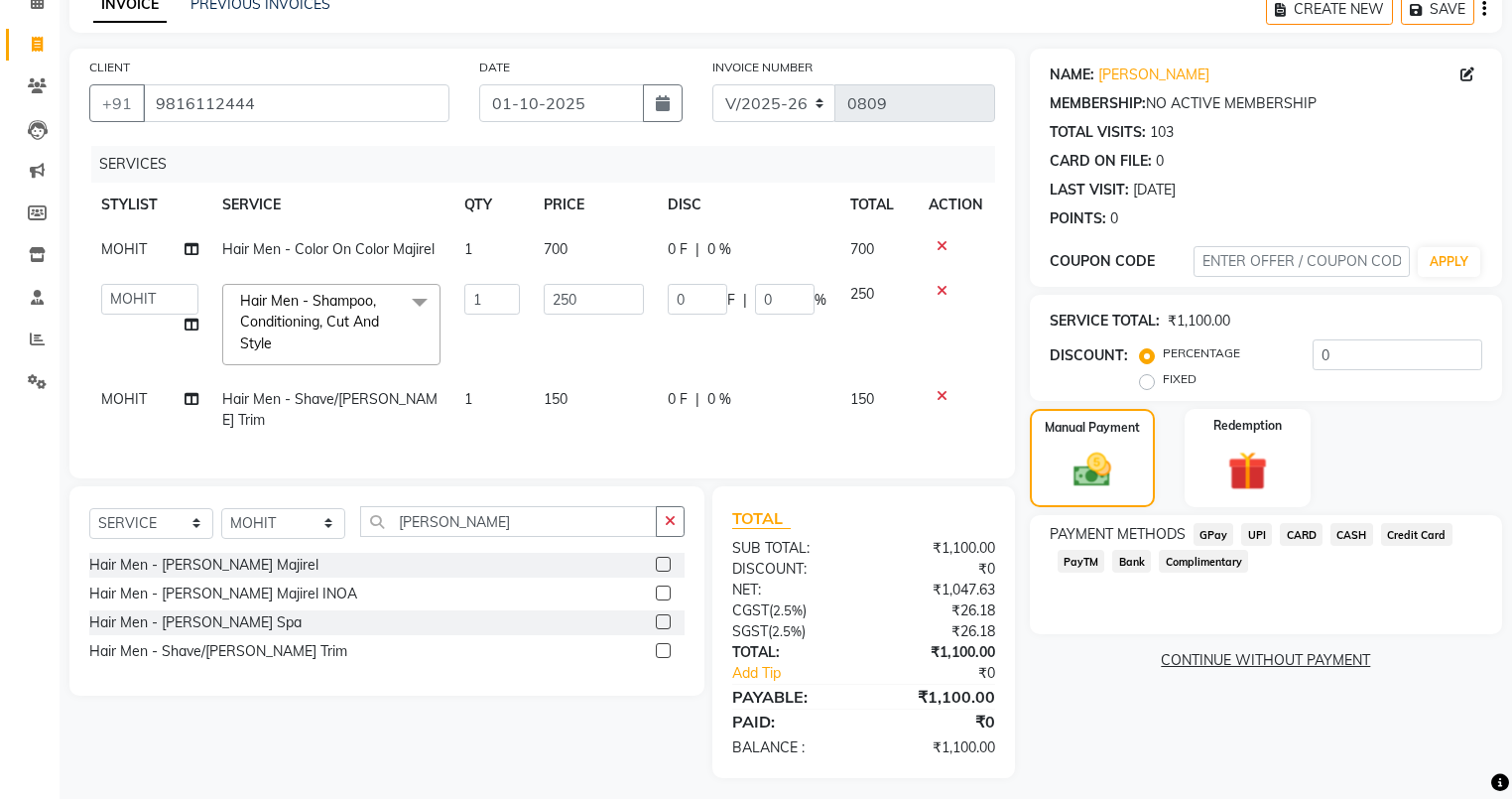 This screenshot has width=1512, height=799. What do you see at coordinates (1213, 534) in the screenshot?
I see `span: GPay` at bounding box center [1213, 534].